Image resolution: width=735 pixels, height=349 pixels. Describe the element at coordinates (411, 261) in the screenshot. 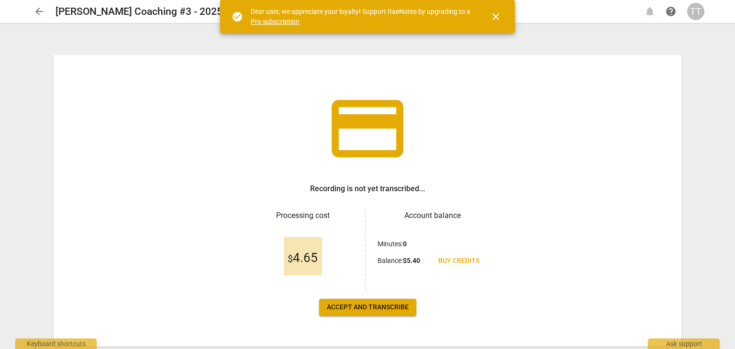

I see `b: $ 5.40` at that location.